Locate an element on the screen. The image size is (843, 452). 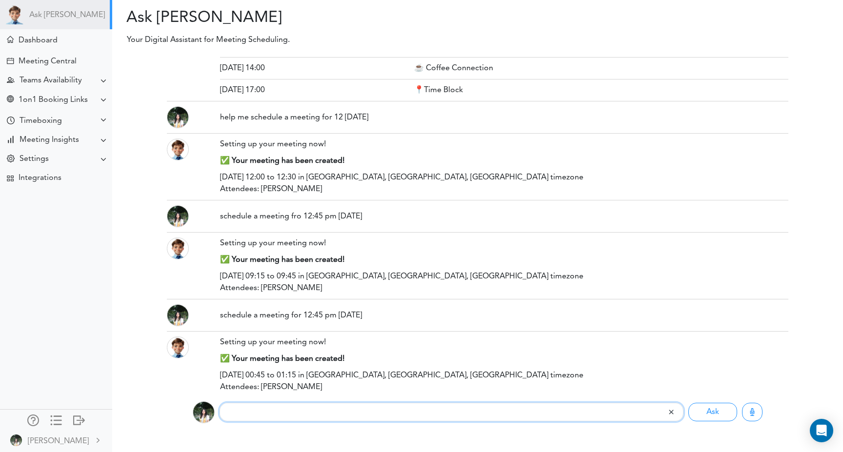
div: Create Meeting is located at coordinates (10, 61).